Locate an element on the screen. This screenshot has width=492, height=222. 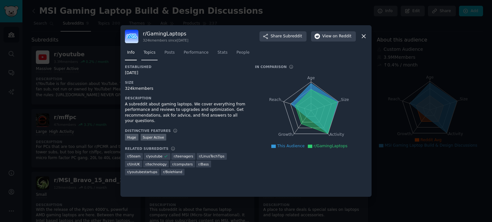
button: ShareSubreddit is located at coordinates (283, 36).